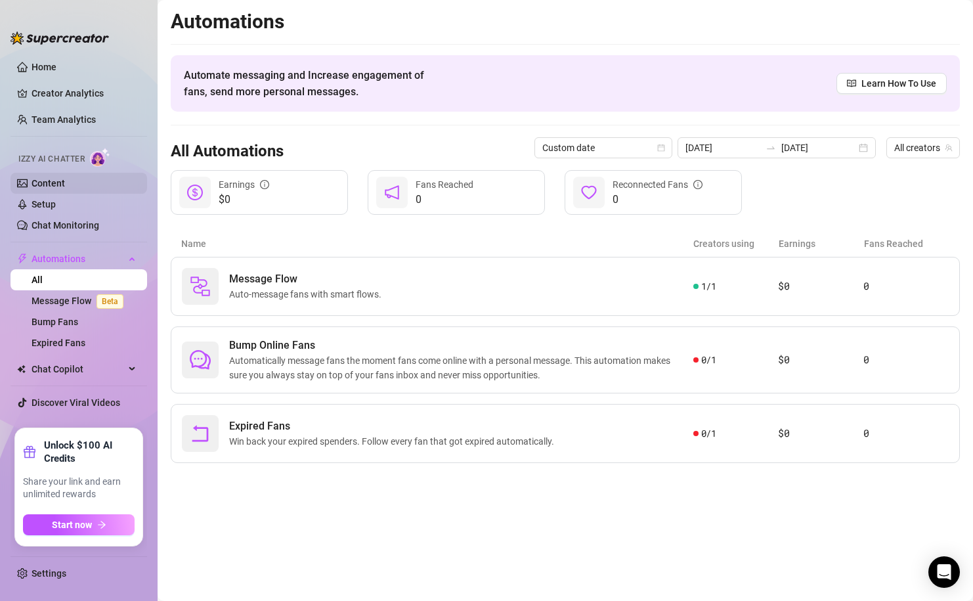  I want to click on span: comment, so click(200, 360).